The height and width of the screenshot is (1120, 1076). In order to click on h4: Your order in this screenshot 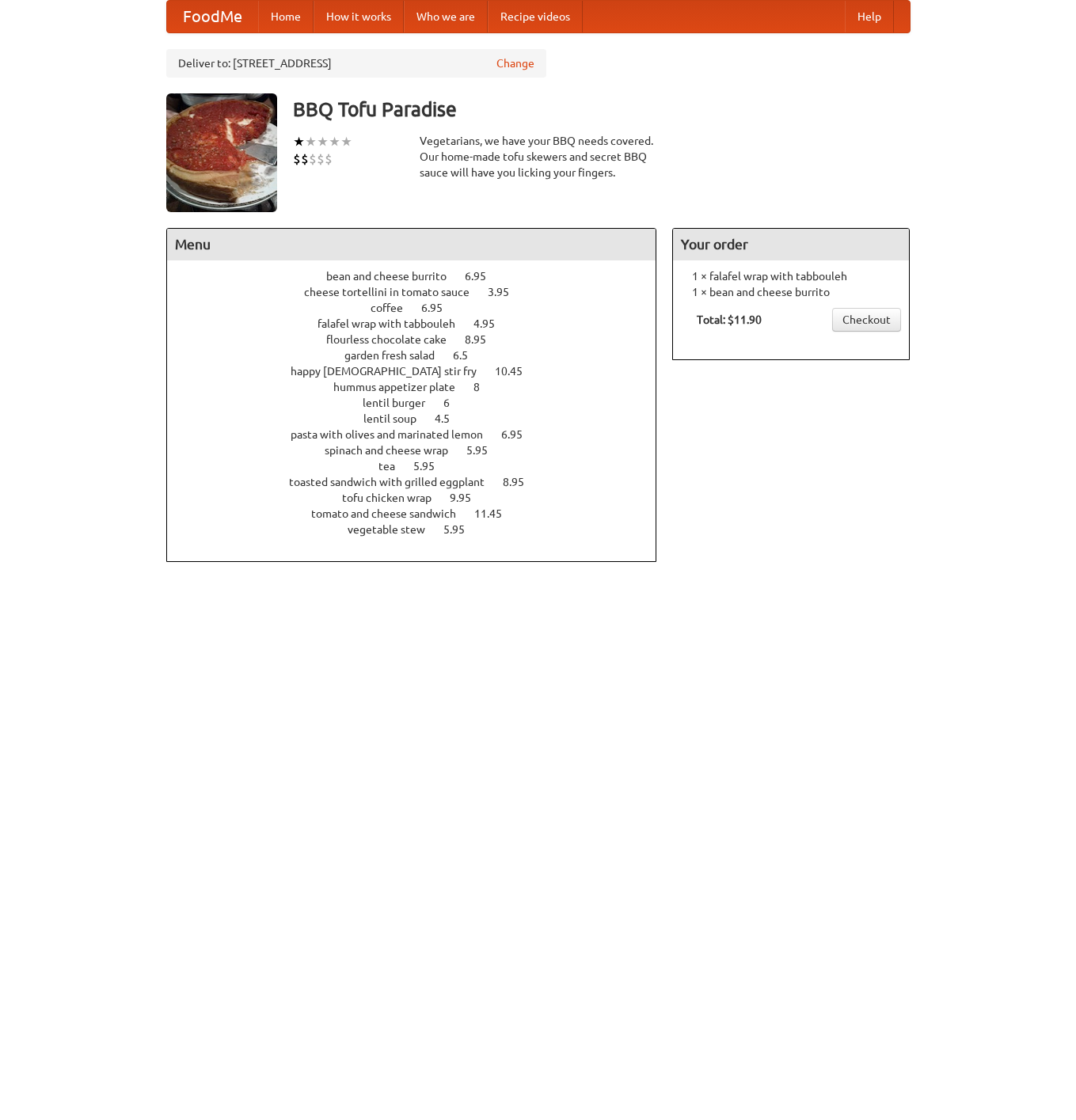, I will do `click(791, 245)`.